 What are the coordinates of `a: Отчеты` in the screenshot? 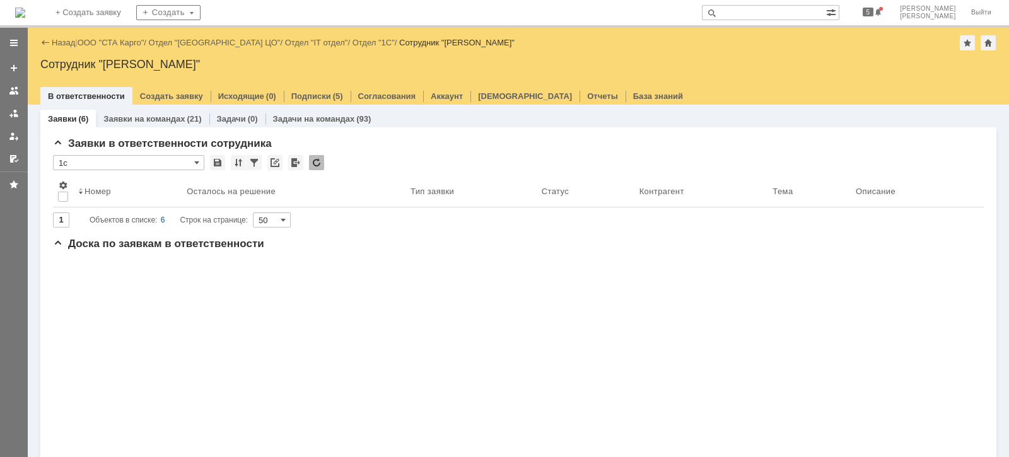 It's located at (602, 96).